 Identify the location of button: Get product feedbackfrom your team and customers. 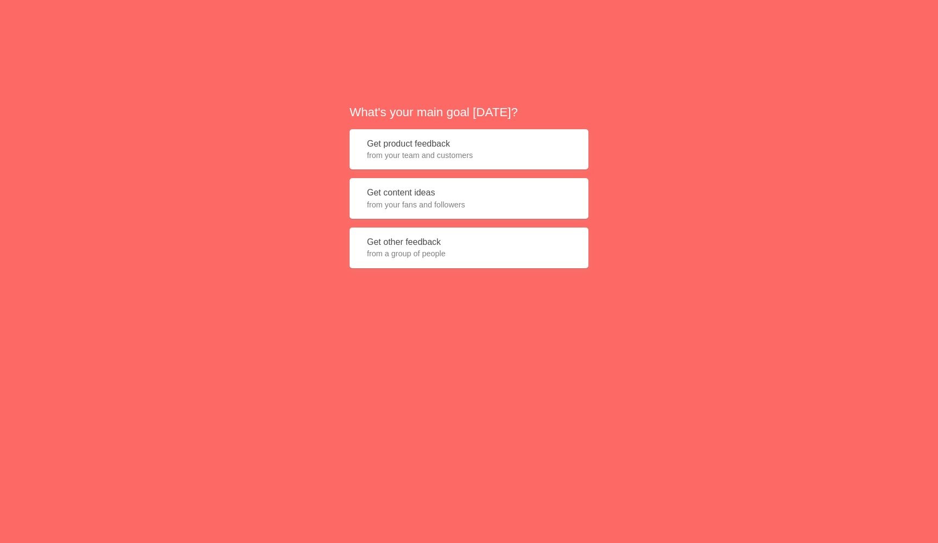
(469, 149).